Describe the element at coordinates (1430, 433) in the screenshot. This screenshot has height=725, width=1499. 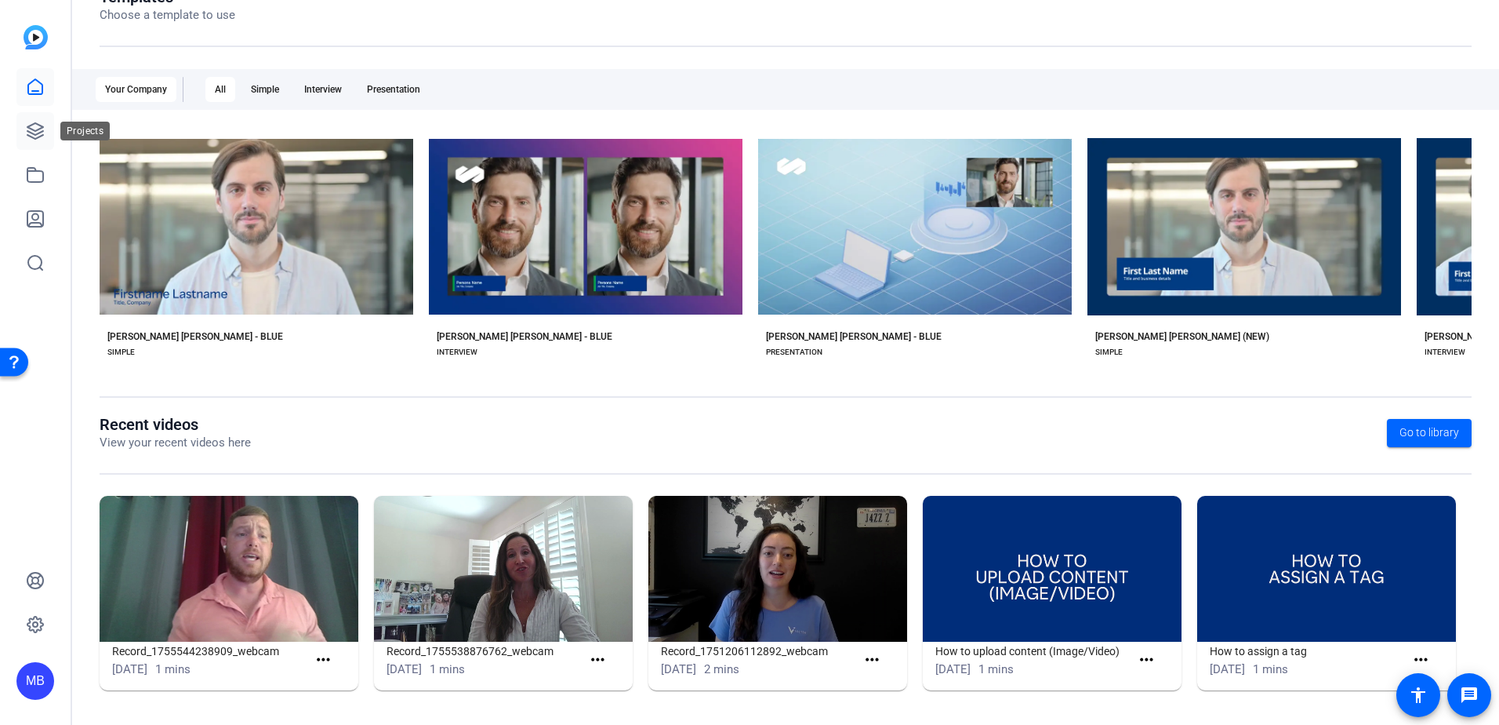
I see `a: Go to library` at that location.